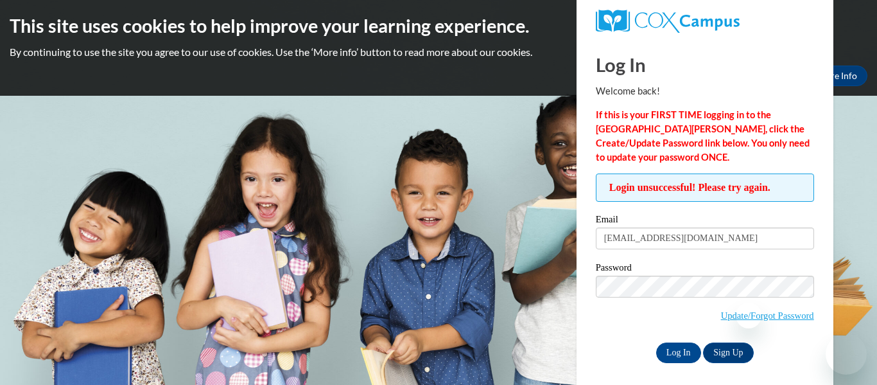 Image resolution: width=877 pixels, height=385 pixels. What do you see at coordinates (668, 21) in the screenshot?
I see `img: COX Campus` at bounding box center [668, 21].